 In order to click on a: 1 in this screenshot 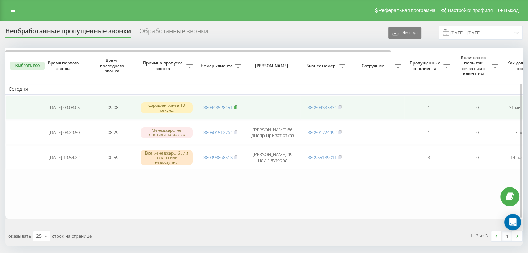, I will do `click(507, 236)`.